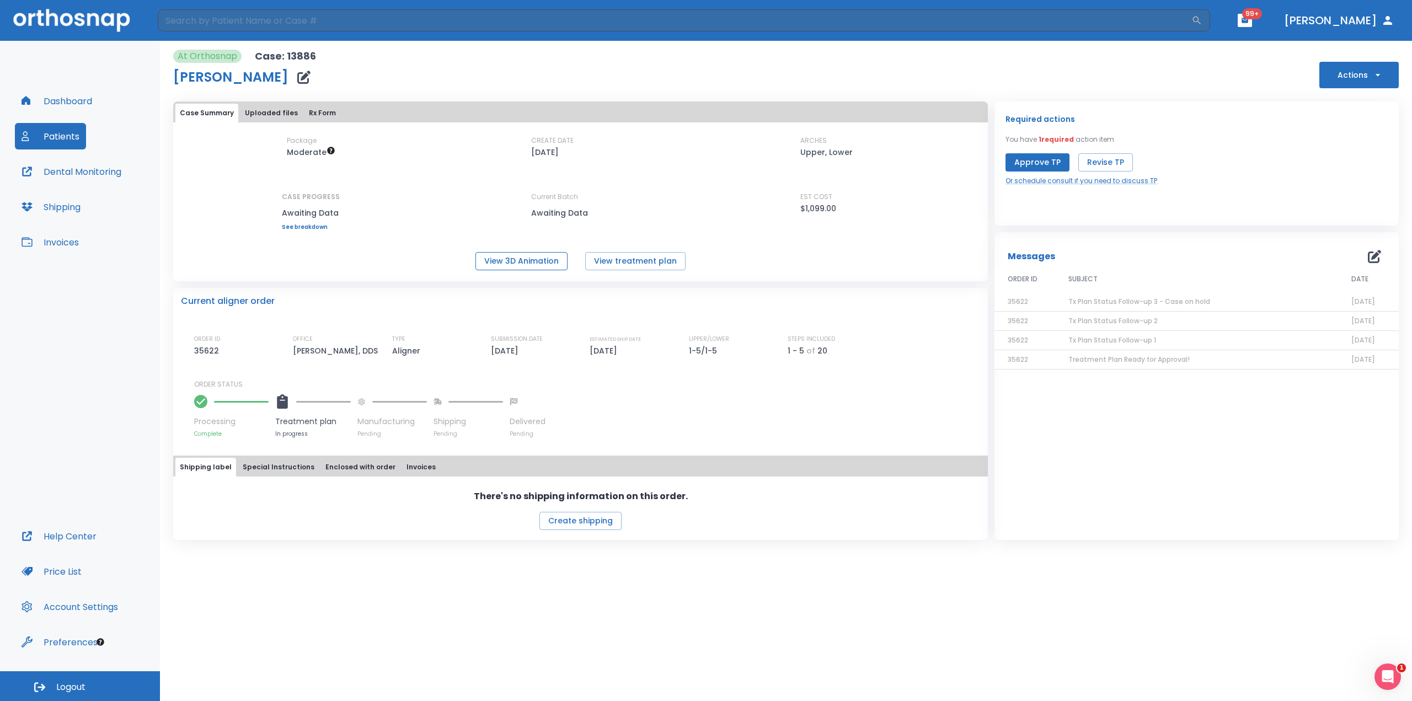 This screenshot has height=701, width=1412. Describe the element at coordinates (826, 152) in the screenshot. I see `p: Upper, Lower` at that location.